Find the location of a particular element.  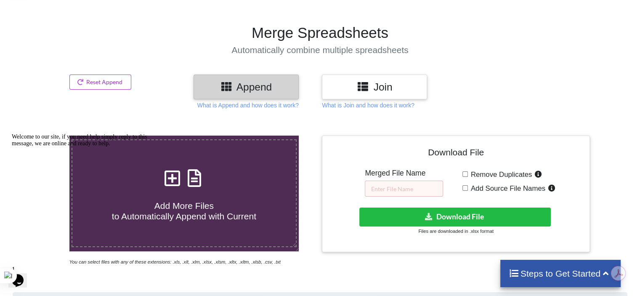

span: Welcome to our site, if you need help simply reply to this message, we are online and ready to help. is located at coordinates (71, 10).